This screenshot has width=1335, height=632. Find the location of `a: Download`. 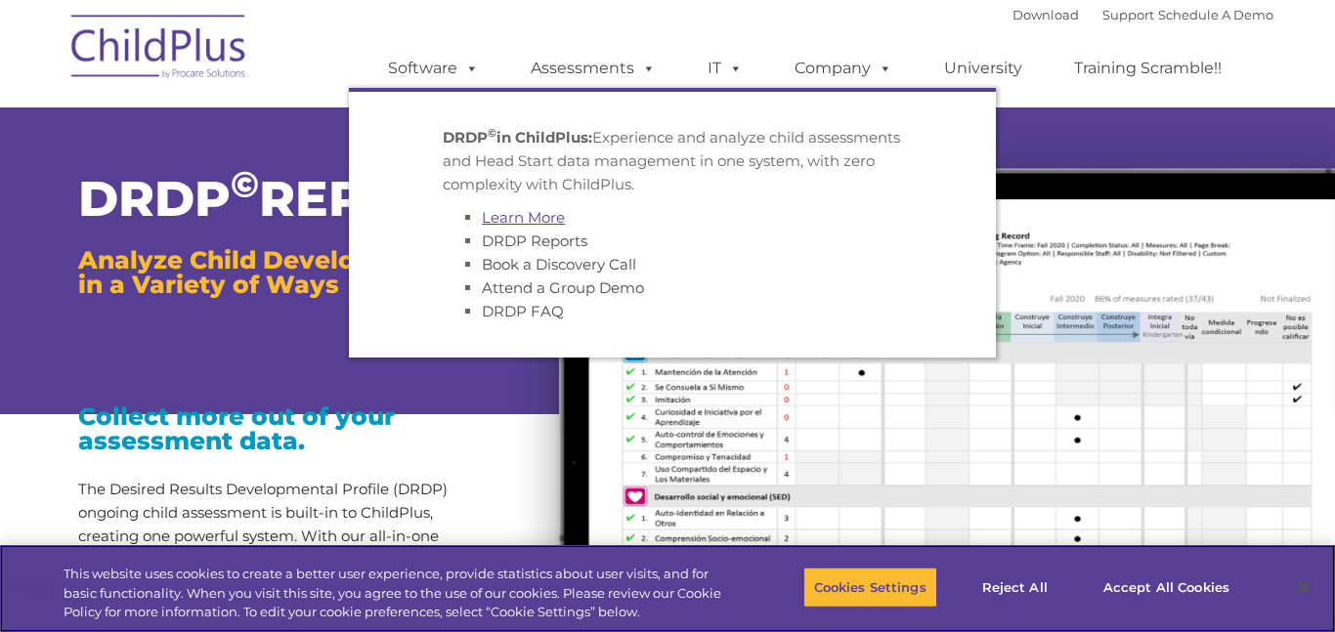

a: Download is located at coordinates (1046, 15).